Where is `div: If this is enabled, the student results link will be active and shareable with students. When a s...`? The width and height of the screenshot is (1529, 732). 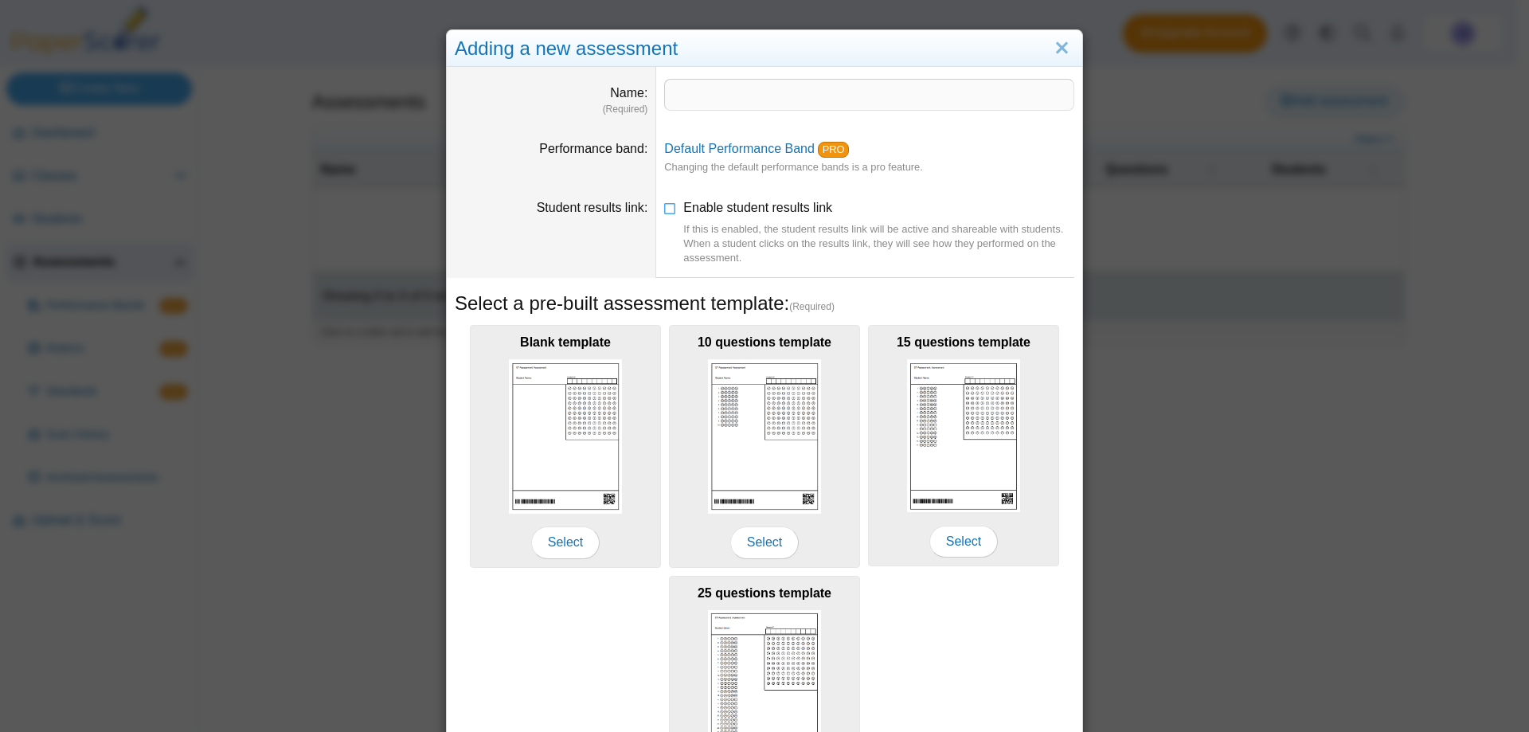
div: If this is enabled, the student results link will be active and shareable with students. When a s... is located at coordinates (878, 244).